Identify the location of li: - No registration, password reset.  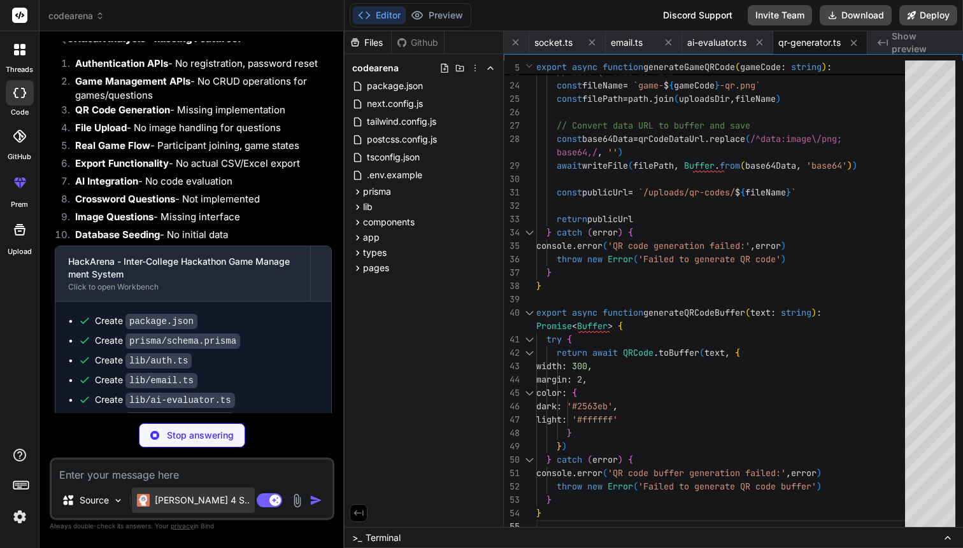
(198, 66).